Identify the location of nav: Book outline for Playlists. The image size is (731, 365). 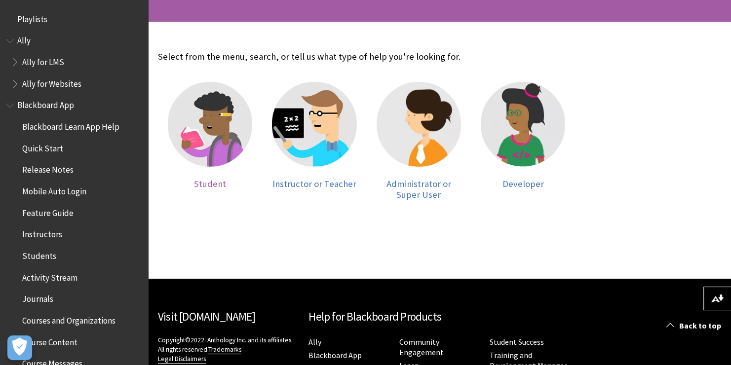
(74, 19).